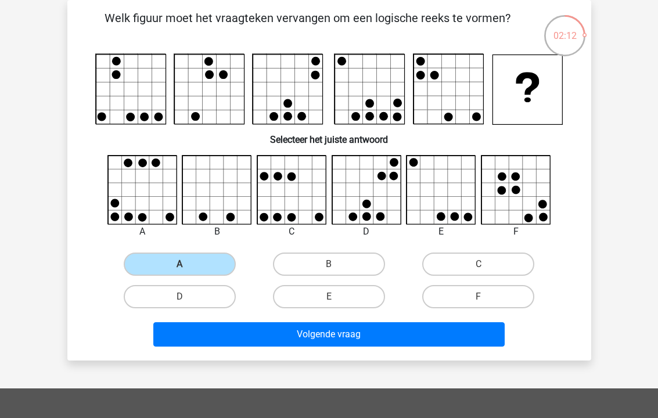 The image size is (658, 418). I want to click on div: D, so click(366, 232).